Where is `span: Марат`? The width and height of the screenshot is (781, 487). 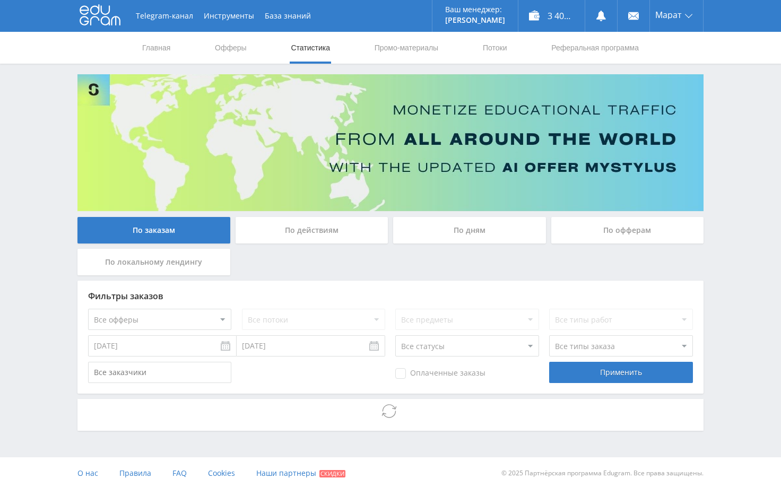 span: Марат is located at coordinates (669, 15).